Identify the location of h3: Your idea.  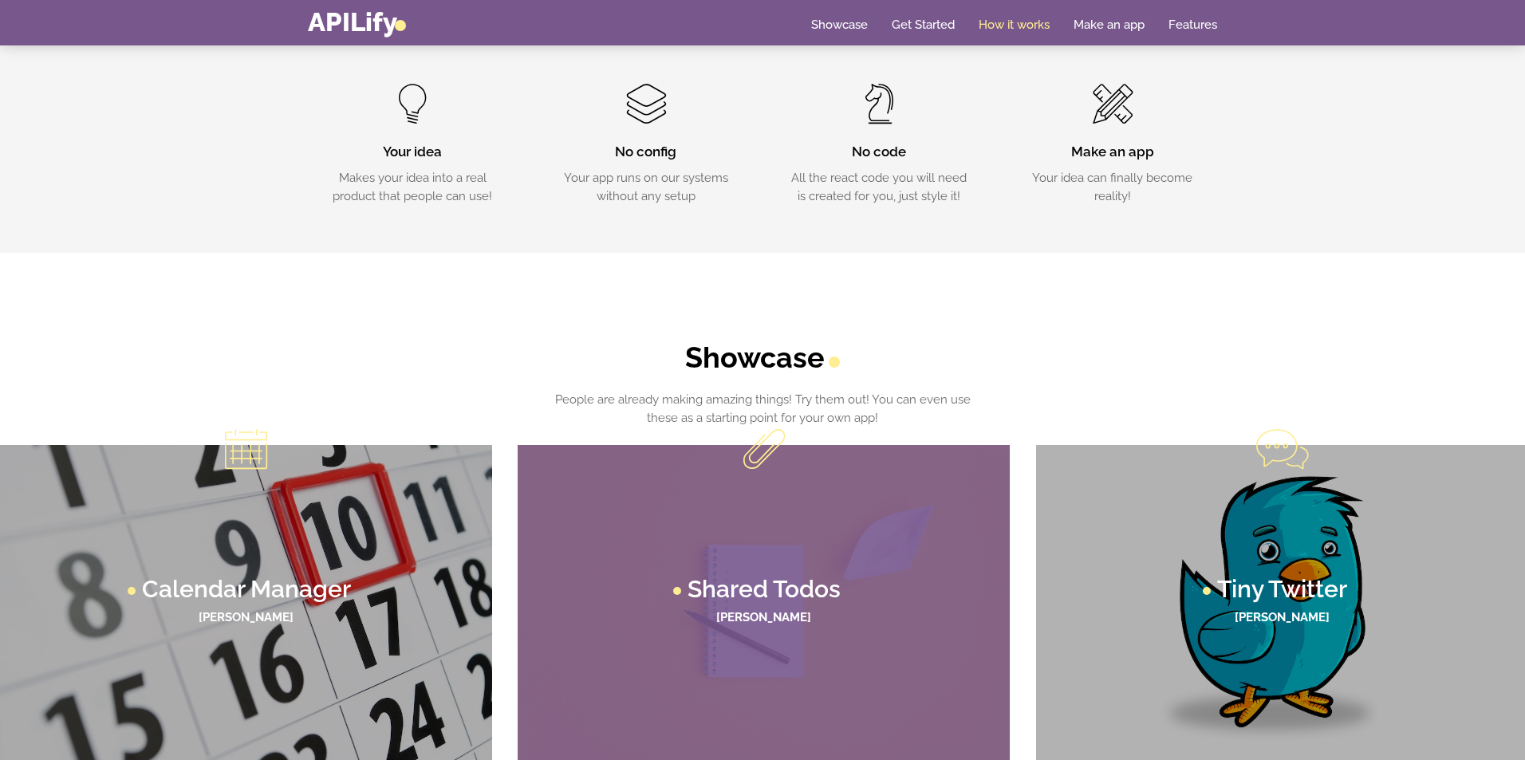
(412, 152).